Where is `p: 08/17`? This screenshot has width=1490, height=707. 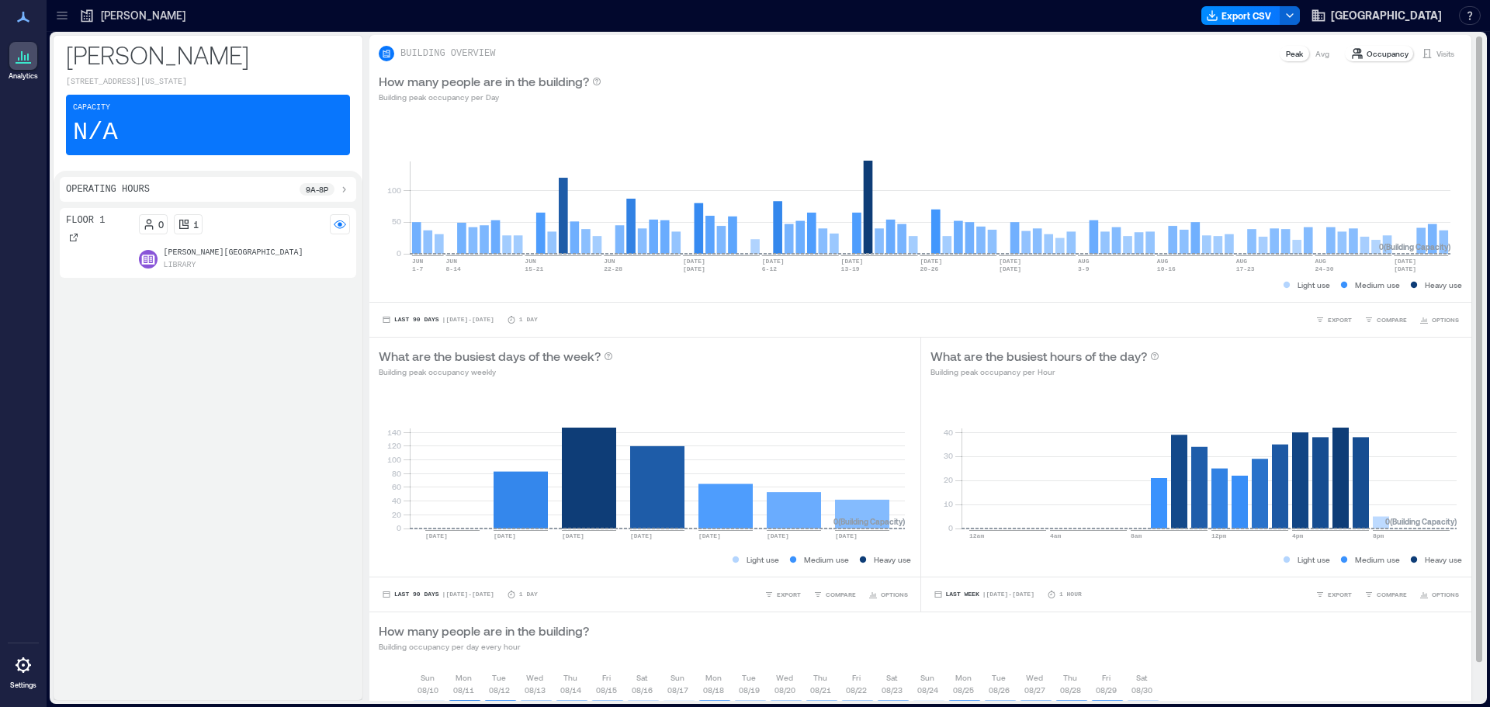 p: 08/17 is located at coordinates (677, 690).